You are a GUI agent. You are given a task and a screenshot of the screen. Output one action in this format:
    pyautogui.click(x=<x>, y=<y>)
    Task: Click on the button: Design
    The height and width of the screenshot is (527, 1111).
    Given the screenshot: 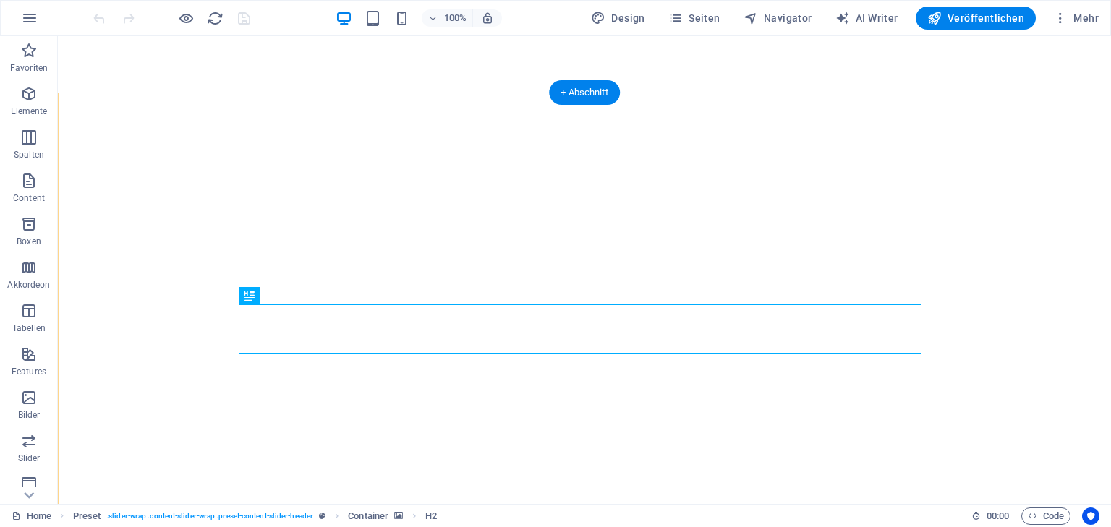 What is the action you would take?
    pyautogui.click(x=618, y=18)
    